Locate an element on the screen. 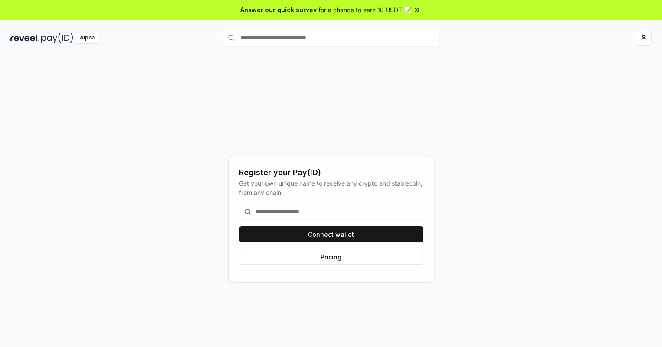  div: Register your Pay(ID) is located at coordinates (331, 173).